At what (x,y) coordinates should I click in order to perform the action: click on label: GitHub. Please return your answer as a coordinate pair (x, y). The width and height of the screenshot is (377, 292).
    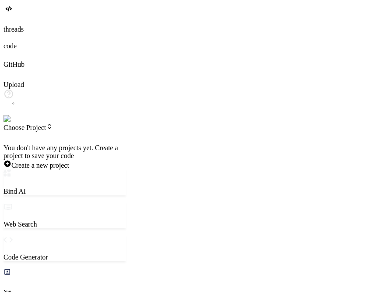
    Looking at the image, I should click on (14, 64).